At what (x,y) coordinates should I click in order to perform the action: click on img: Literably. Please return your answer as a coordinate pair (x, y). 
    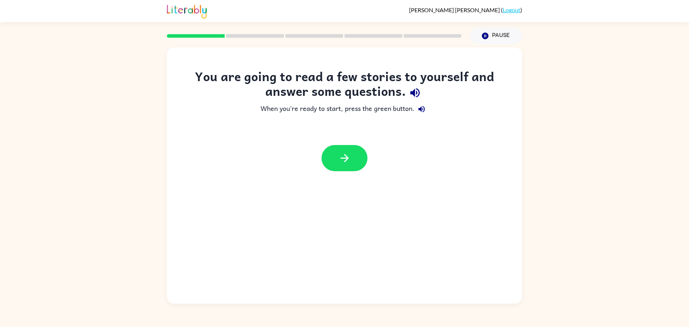
    Looking at the image, I should click on (186, 11).